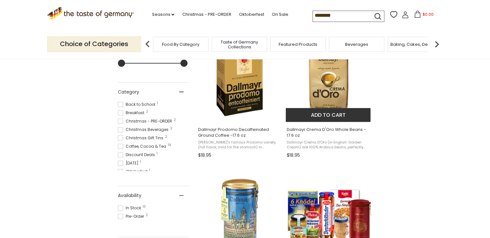 The height and width of the screenshot is (238, 490). What do you see at coordinates (428, 14) in the screenshot?
I see `span: $0.00` at bounding box center [428, 14].